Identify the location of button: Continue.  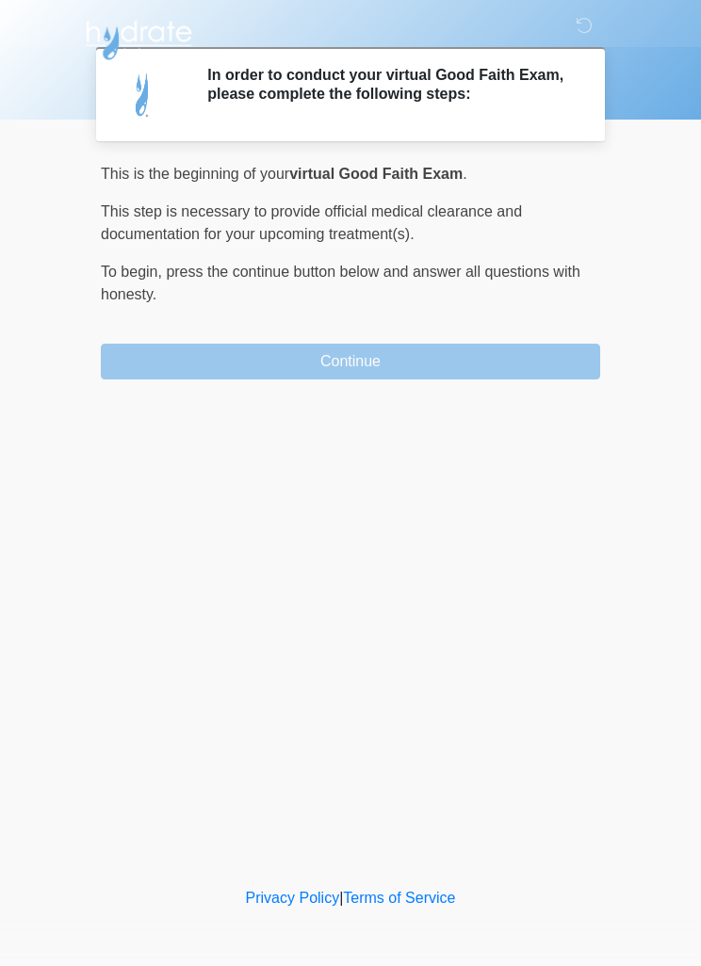
(350, 362).